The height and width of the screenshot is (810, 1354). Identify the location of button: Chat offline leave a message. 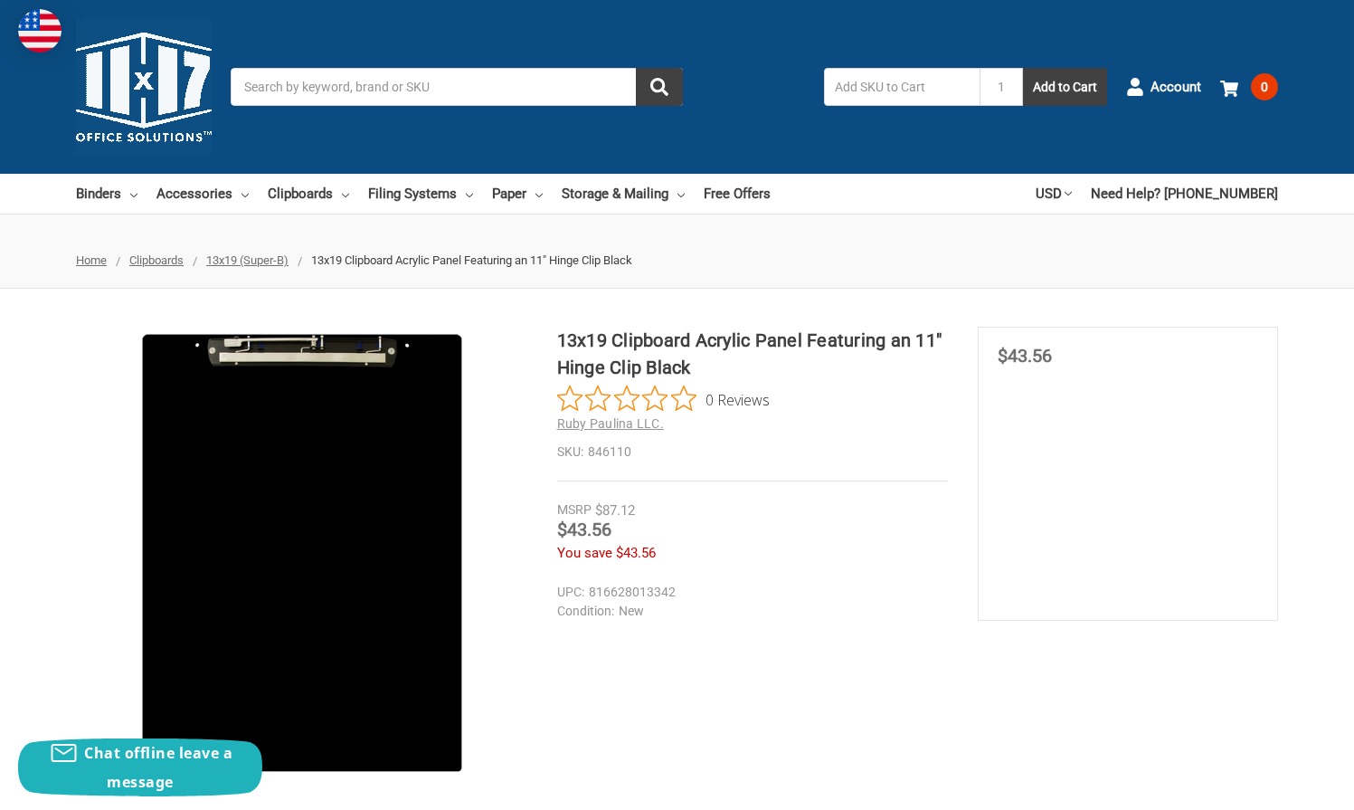
(140, 767).